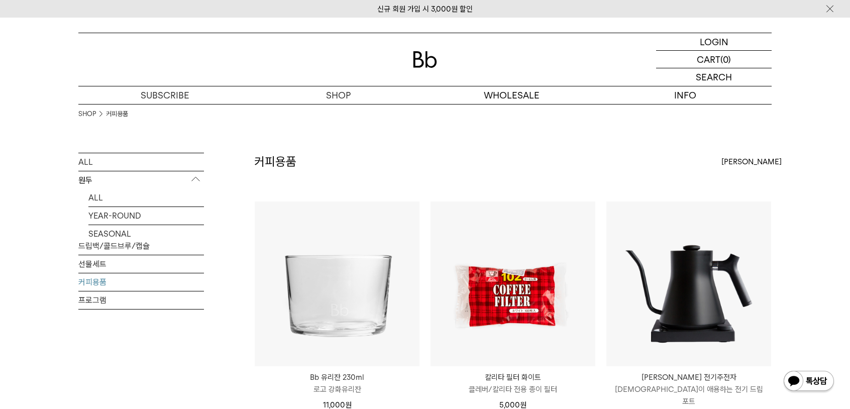 This screenshot has height=409, width=850. What do you see at coordinates (141, 300) in the screenshot?
I see `a: 프로그램` at bounding box center [141, 300].